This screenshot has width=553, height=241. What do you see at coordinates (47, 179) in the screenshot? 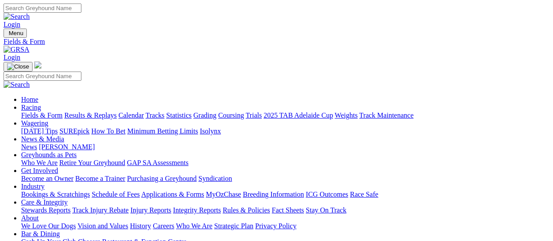
I see `a: Become an Owner` at bounding box center [47, 179].